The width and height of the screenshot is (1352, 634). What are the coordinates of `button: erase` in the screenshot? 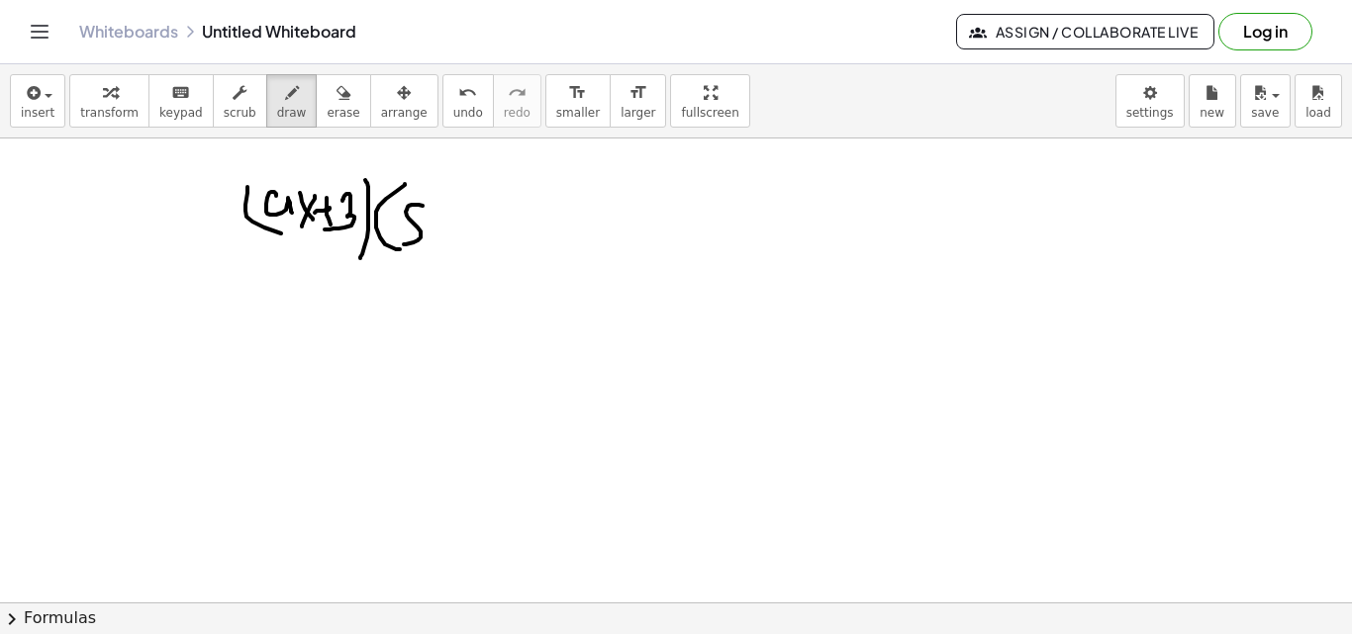 It's located at (342, 101).